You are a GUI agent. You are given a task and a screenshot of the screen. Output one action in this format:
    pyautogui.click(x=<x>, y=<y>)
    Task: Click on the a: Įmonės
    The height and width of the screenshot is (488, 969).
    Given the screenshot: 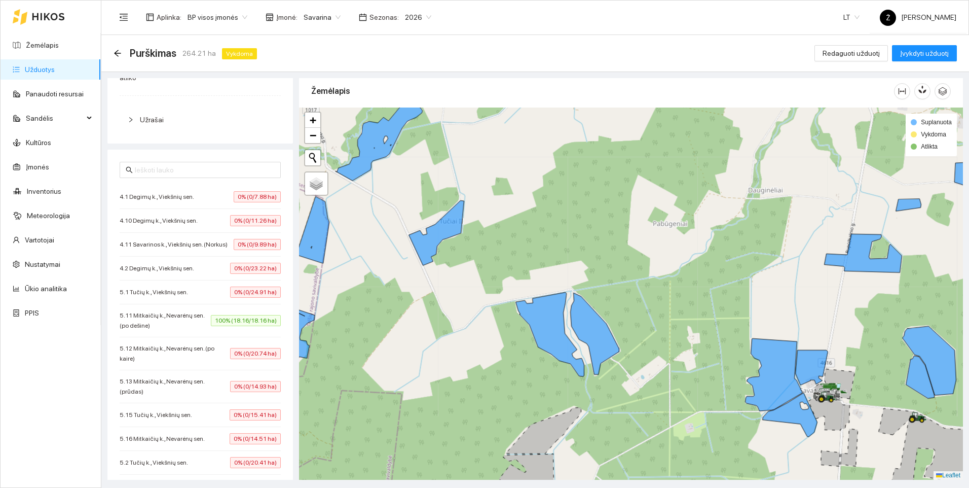 What is the action you would take?
    pyautogui.click(x=38, y=167)
    